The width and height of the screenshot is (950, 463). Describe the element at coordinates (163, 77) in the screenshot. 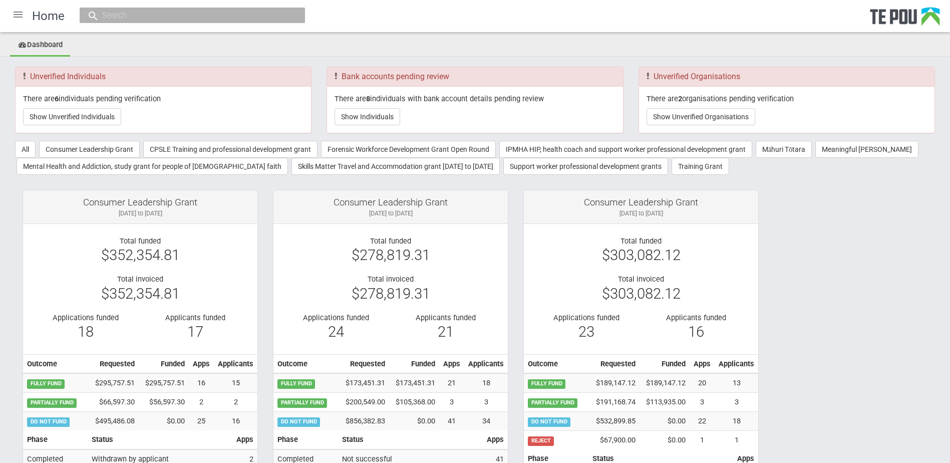

I see `h3: Unverified Individuals` at that location.